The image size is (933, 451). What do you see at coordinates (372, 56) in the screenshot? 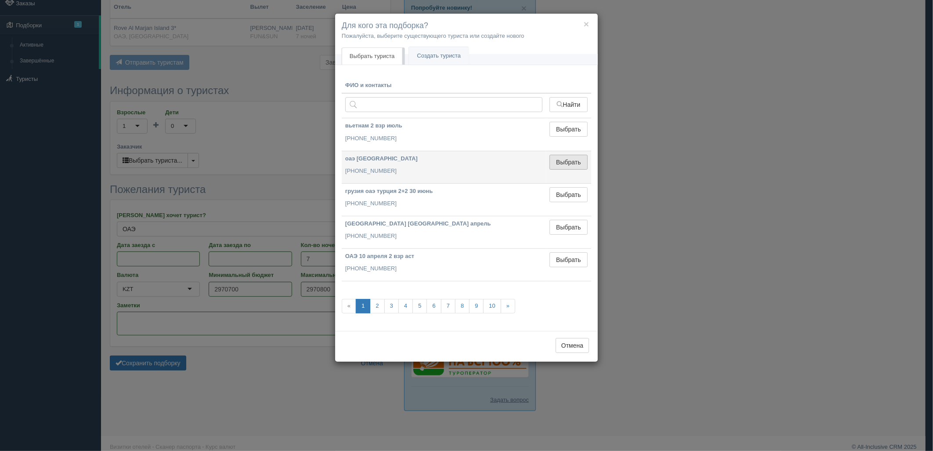
I see `a: Выбрать туриста` at bounding box center [372, 56].